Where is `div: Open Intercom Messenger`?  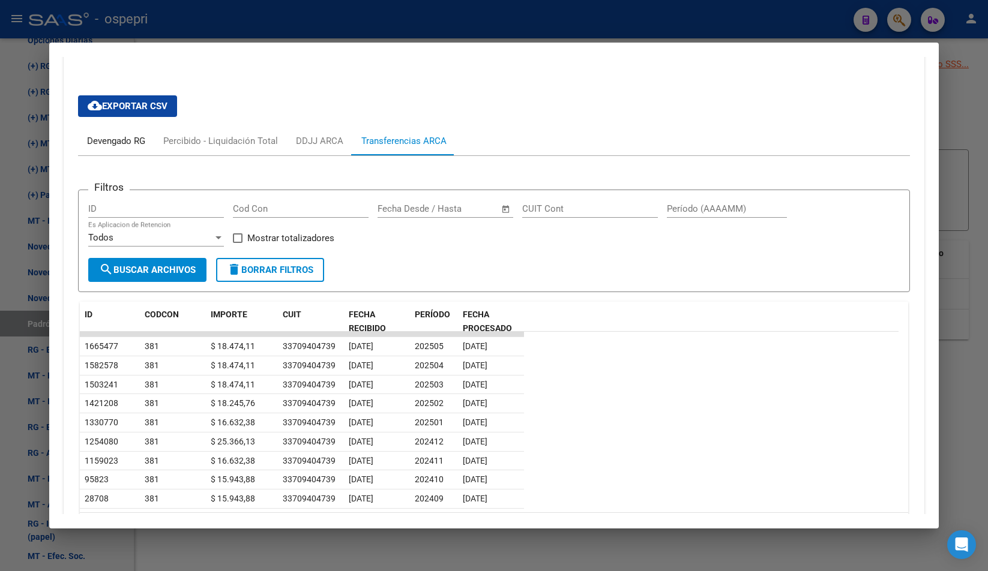
div: Open Intercom Messenger is located at coordinates (961, 545).